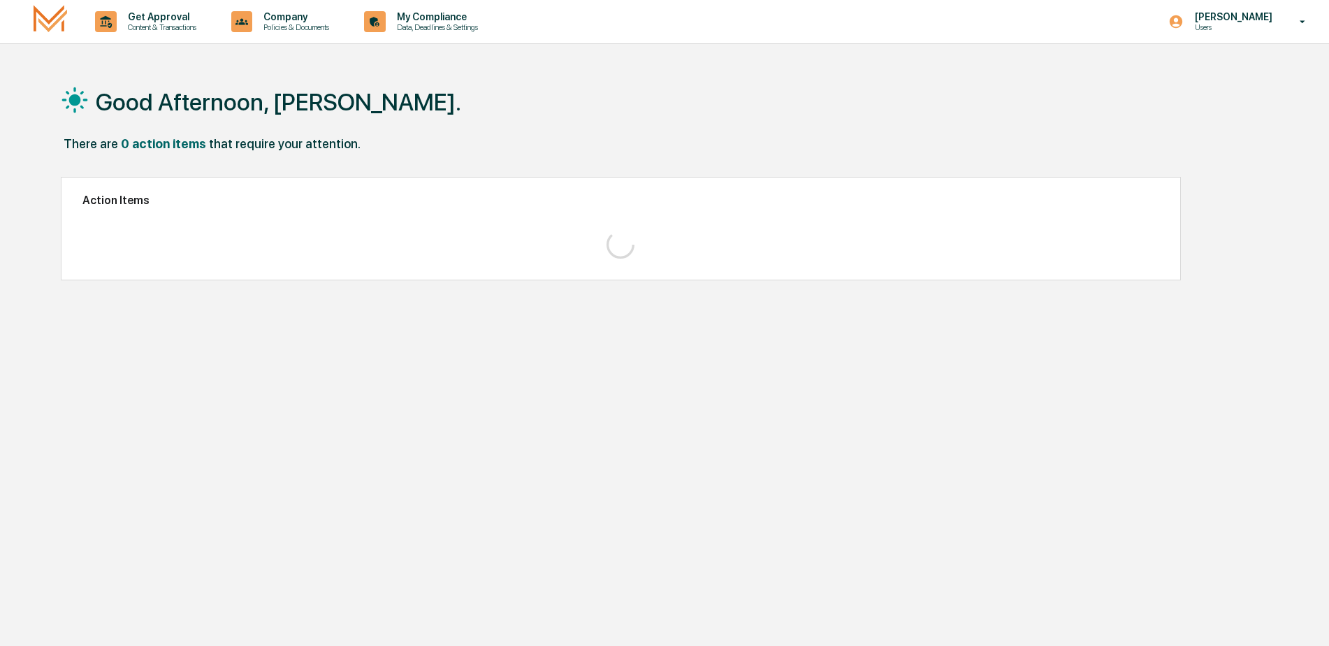 Image resolution: width=1329 pixels, height=646 pixels. Describe the element at coordinates (435, 17) in the screenshot. I see `p: My Compliance` at that location.